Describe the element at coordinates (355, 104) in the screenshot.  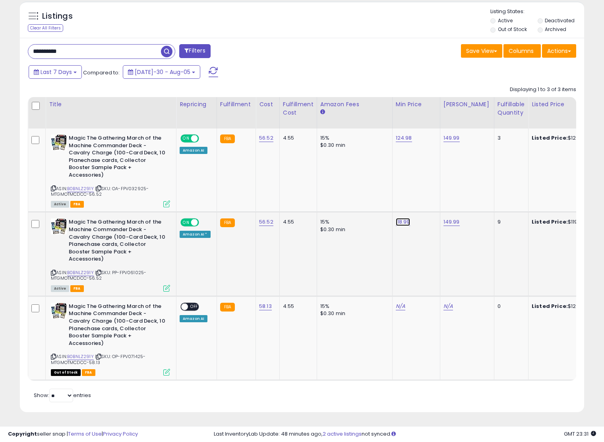
I see `div: Amazon Fees` at that location.